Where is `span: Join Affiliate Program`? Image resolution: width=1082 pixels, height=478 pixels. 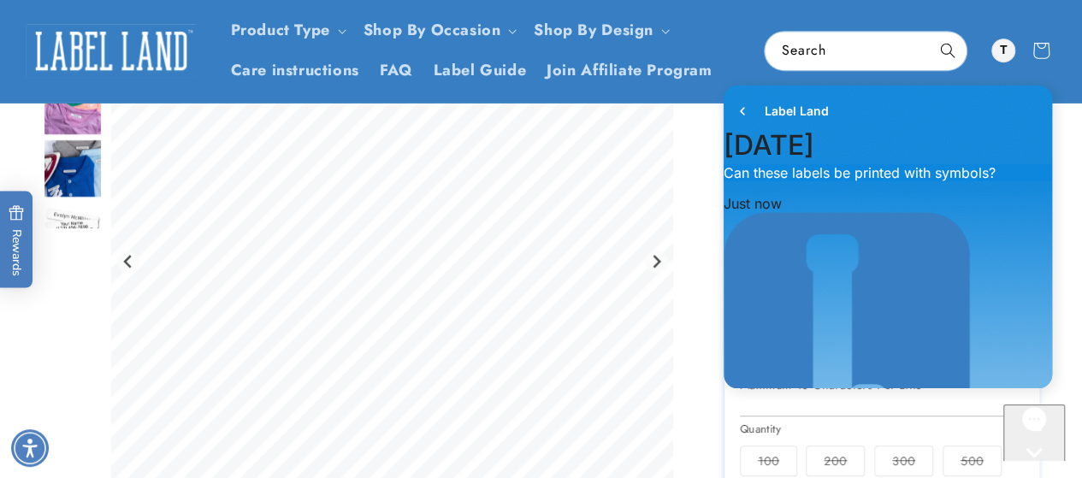 span: Join Affiliate Program is located at coordinates (629, 70).